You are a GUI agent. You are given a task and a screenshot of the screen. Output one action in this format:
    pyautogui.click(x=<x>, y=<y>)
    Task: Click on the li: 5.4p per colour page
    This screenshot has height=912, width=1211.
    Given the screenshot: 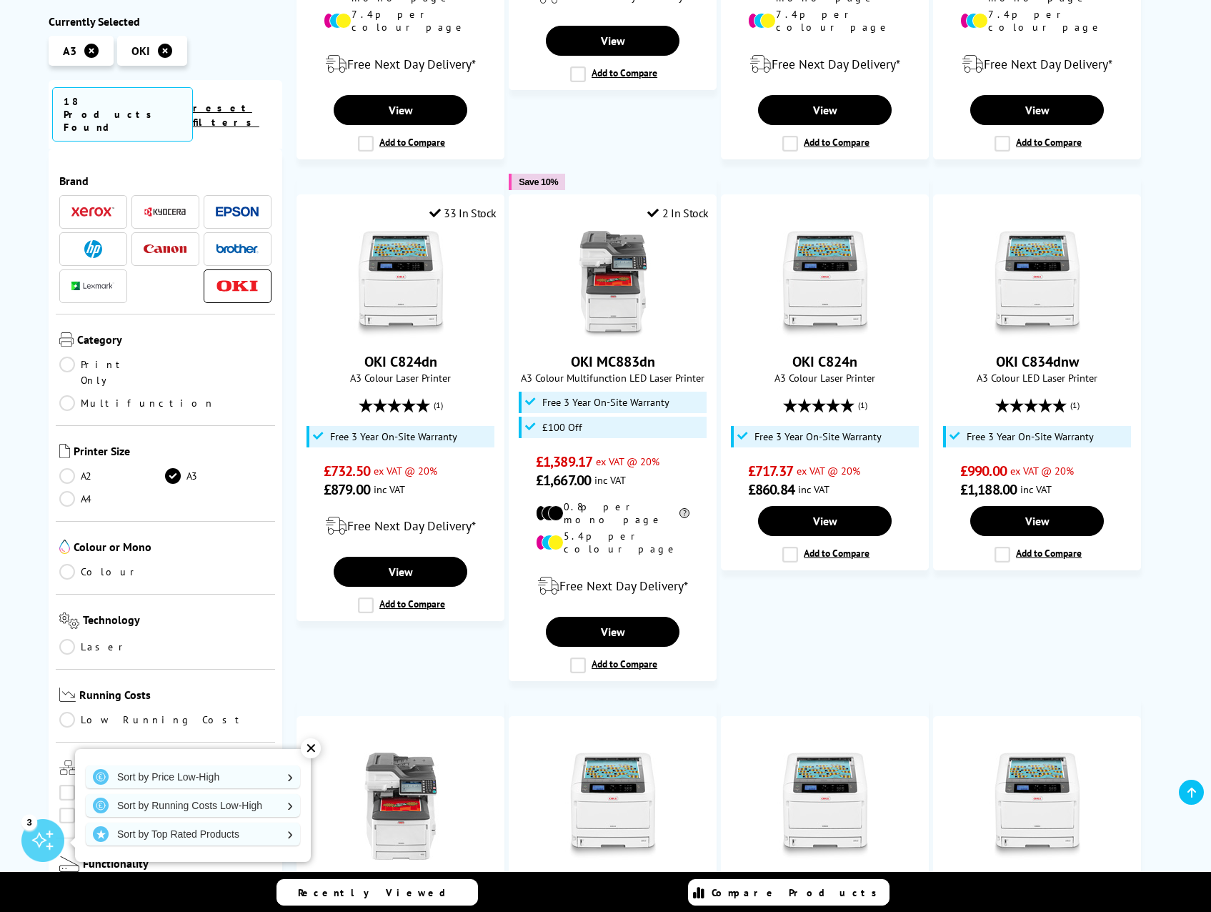 What is the action you would take?
    pyautogui.click(x=612, y=542)
    